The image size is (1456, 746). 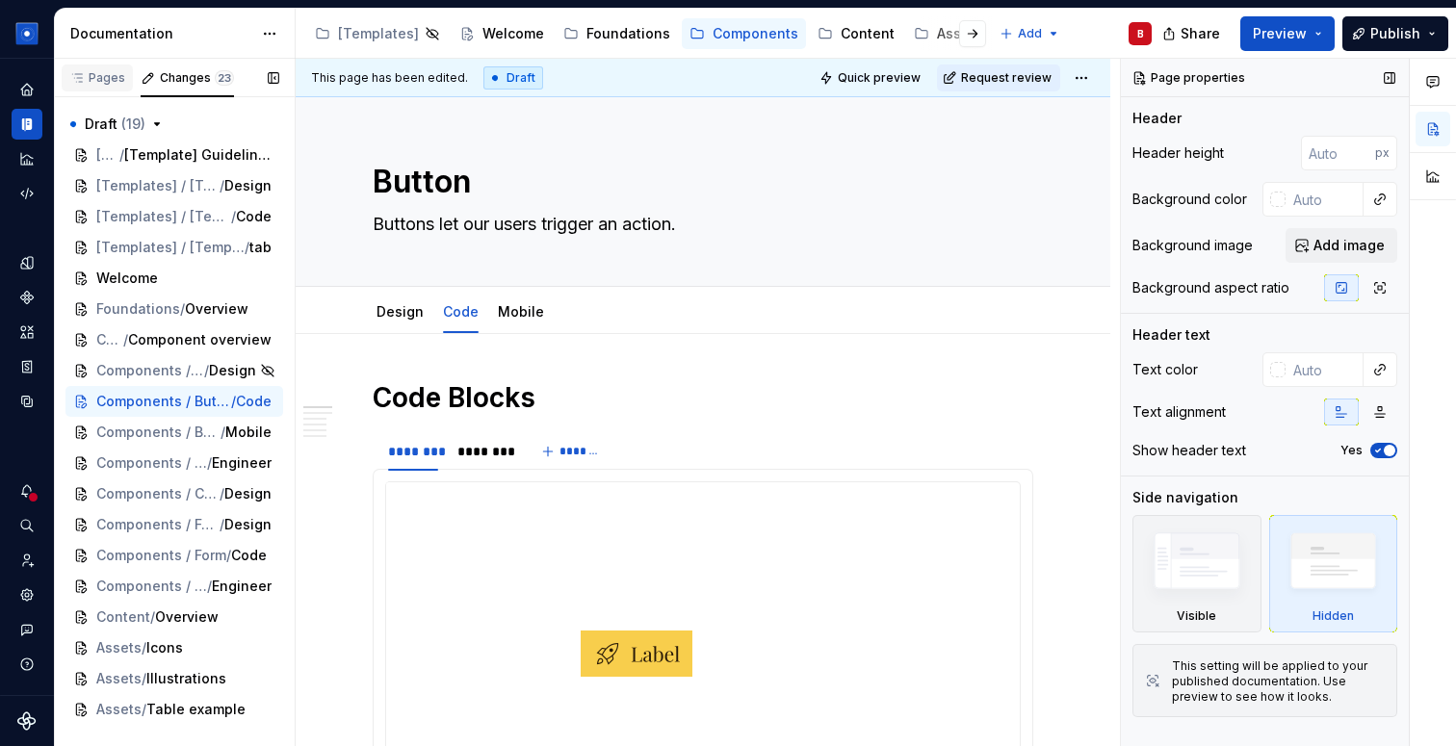 I want to click on div: Storybook stories, so click(x=27, y=367).